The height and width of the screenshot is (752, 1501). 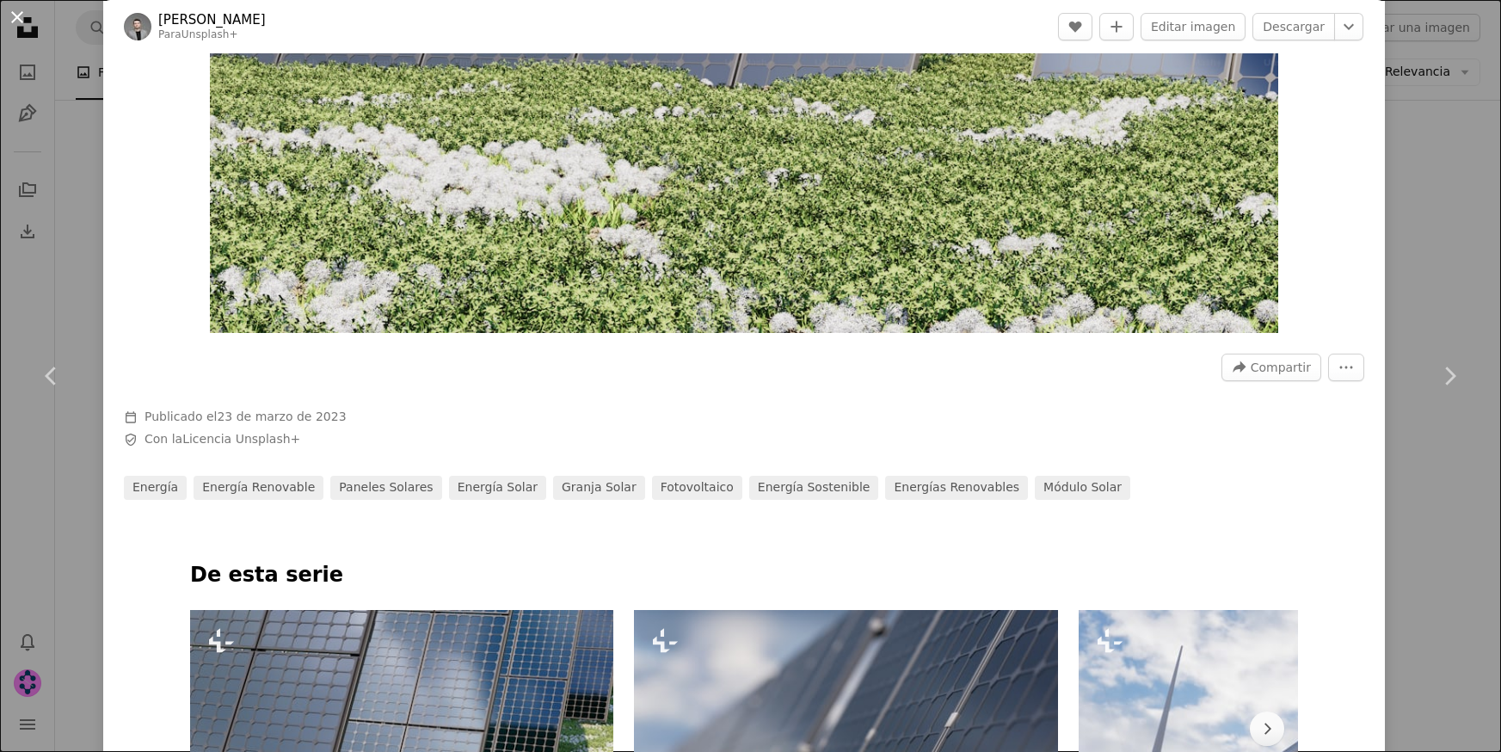 What do you see at coordinates (744, 575) in the screenshot?
I see `p: De esta serie` at bounding box center [744, 575].